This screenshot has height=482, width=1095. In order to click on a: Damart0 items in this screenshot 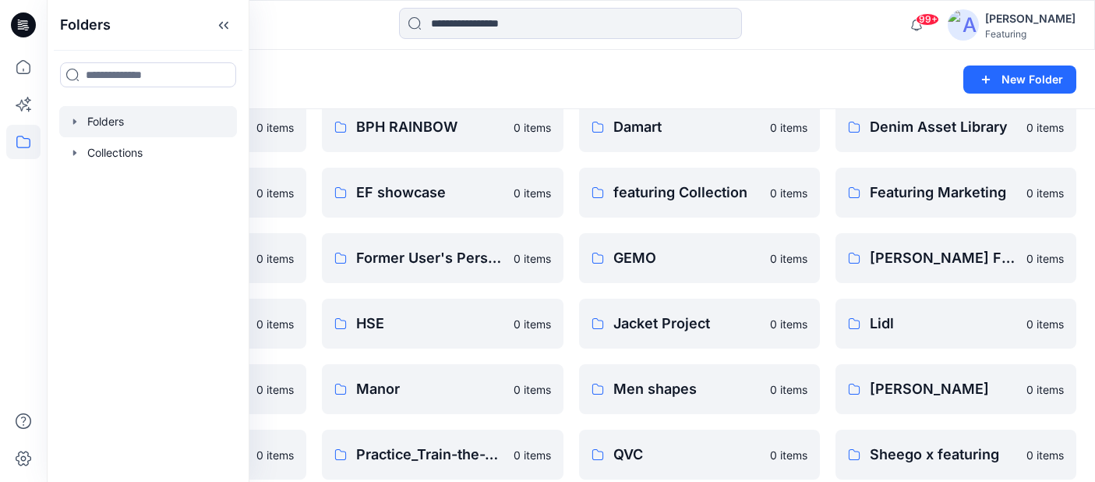, I will do `click(699, 127)`.